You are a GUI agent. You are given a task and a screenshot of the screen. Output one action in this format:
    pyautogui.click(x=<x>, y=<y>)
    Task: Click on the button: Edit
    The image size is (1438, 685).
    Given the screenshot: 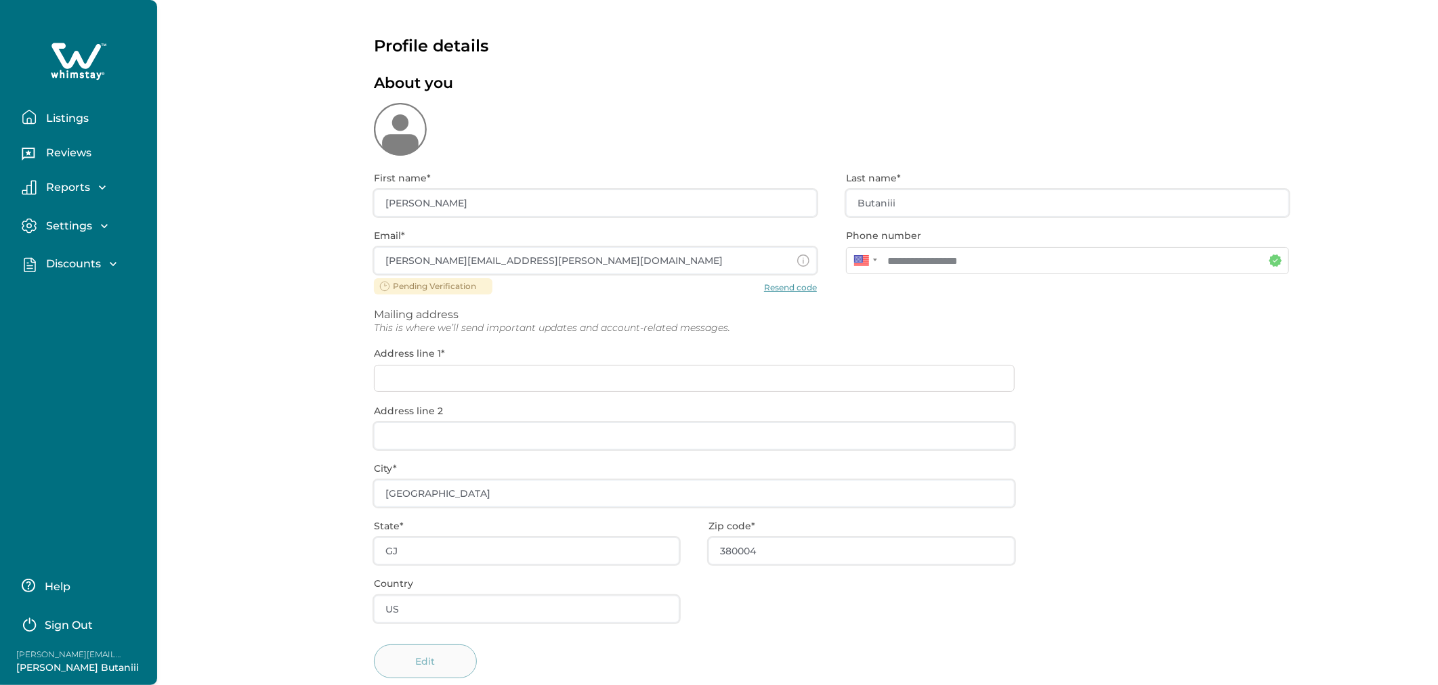 What is the action you would take?
    pyautogui.click(x=425, y=662)
    